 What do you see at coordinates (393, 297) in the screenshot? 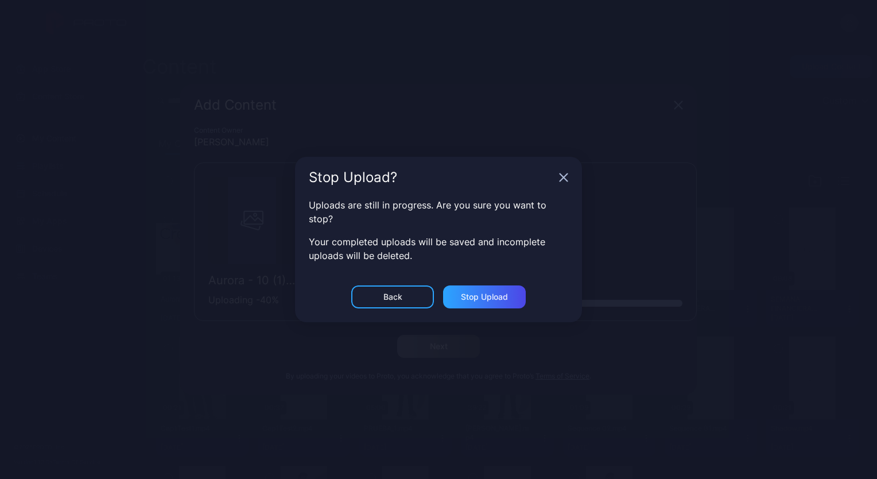
I see `button: Back` at bounding box center [393, 297].